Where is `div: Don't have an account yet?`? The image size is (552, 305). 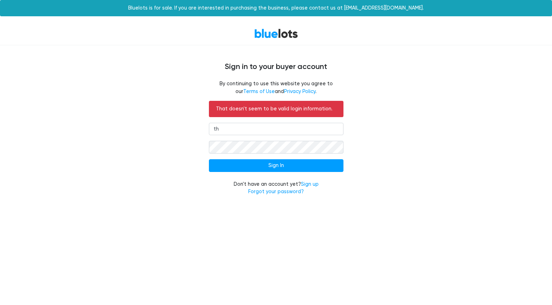
div: Don't have an account yet? is located at coordinates (276, 188).